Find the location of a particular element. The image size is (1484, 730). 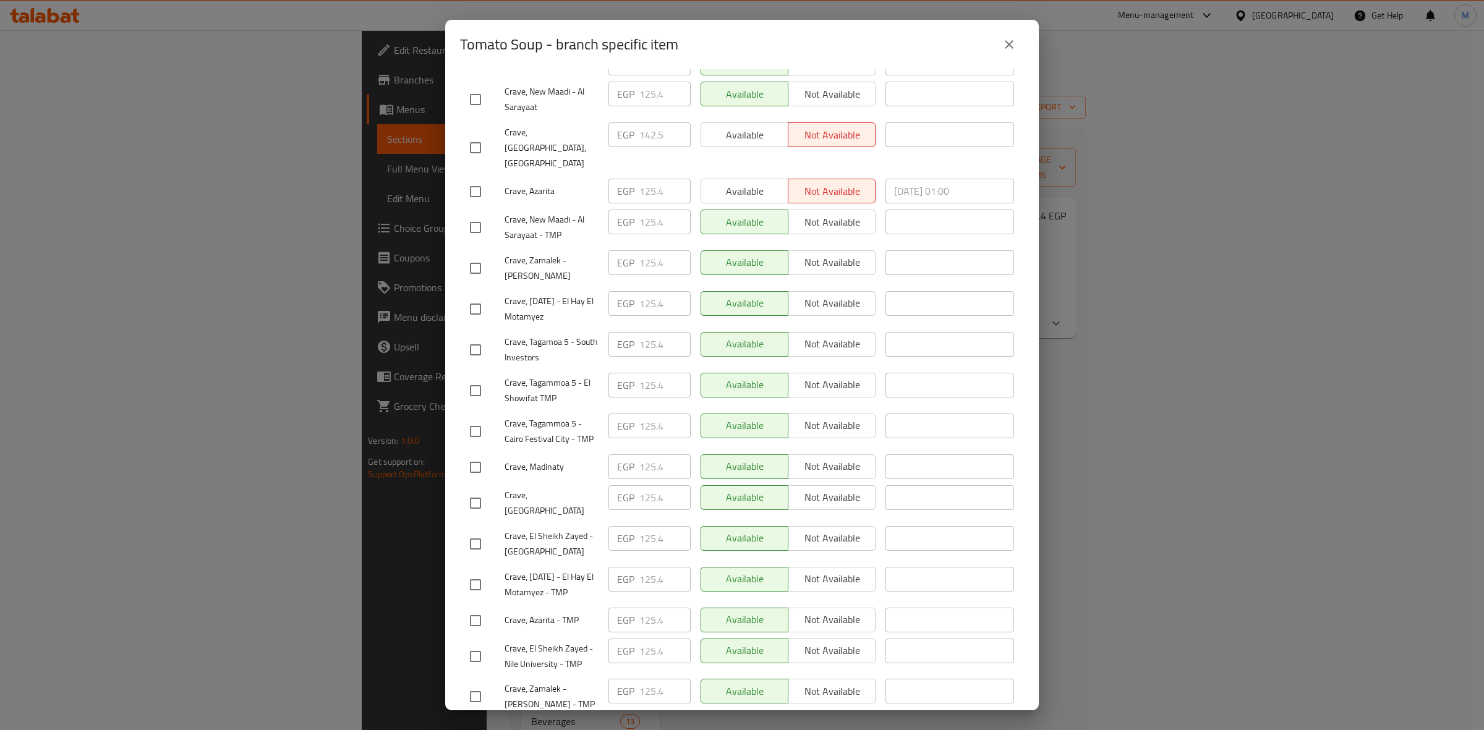

span: Crave, Tagammoa 5 - Cairo Festival City - TMP is located at coordinates (552, 432).